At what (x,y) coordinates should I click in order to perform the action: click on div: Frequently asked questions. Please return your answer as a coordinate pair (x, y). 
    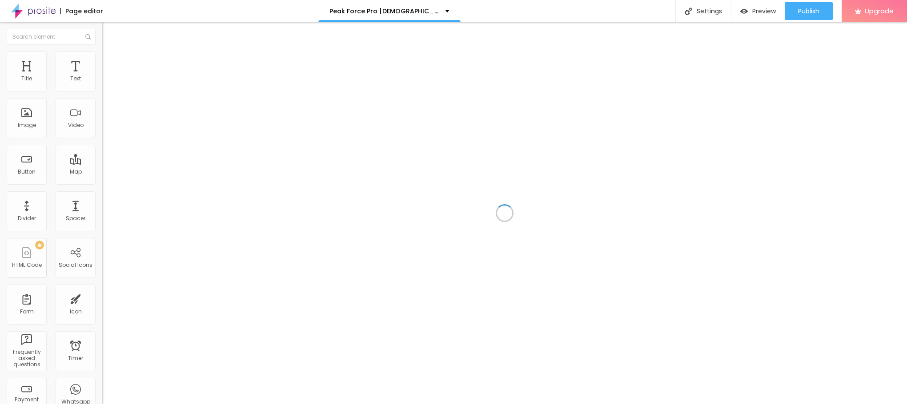
    Looking at the image, I should click on (26, 359).